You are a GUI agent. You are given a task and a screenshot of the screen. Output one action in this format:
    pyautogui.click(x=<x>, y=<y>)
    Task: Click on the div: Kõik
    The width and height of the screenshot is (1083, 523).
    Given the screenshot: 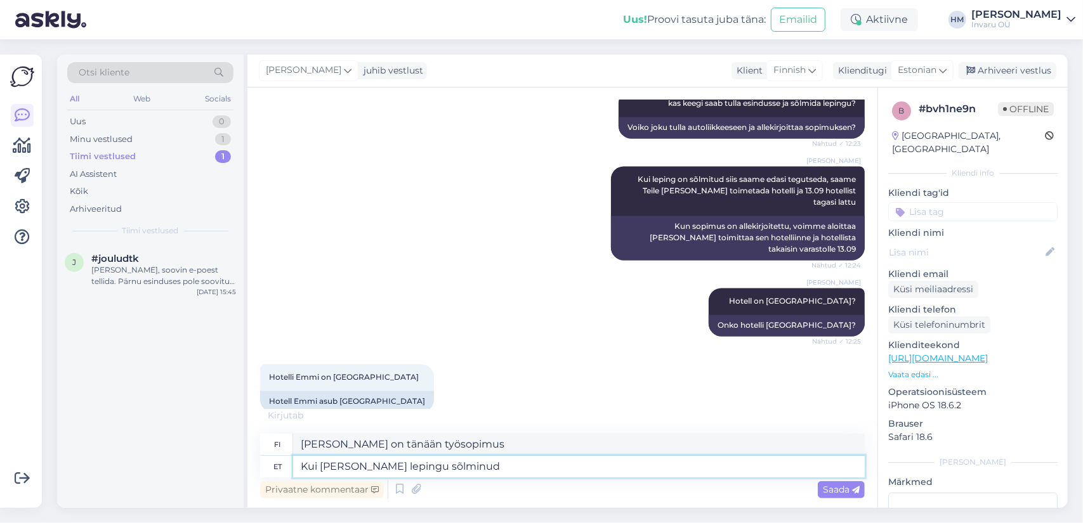 What is the action you would take?
    pyautogui.click(x=79, y=192)
    